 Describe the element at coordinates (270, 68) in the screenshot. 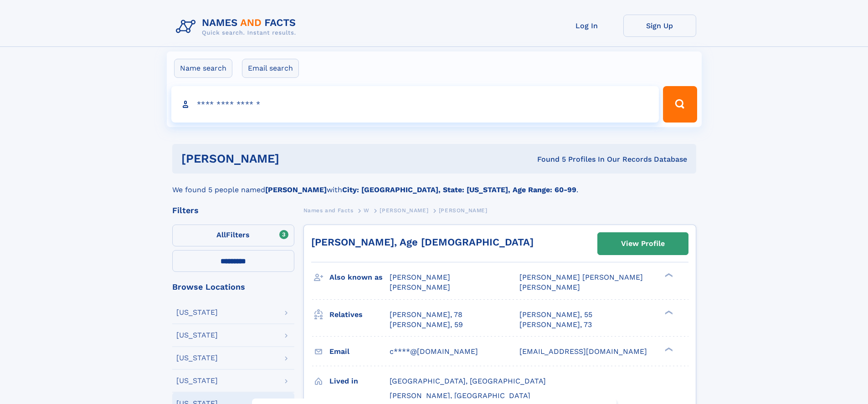

I see `label: Email search` at that location.